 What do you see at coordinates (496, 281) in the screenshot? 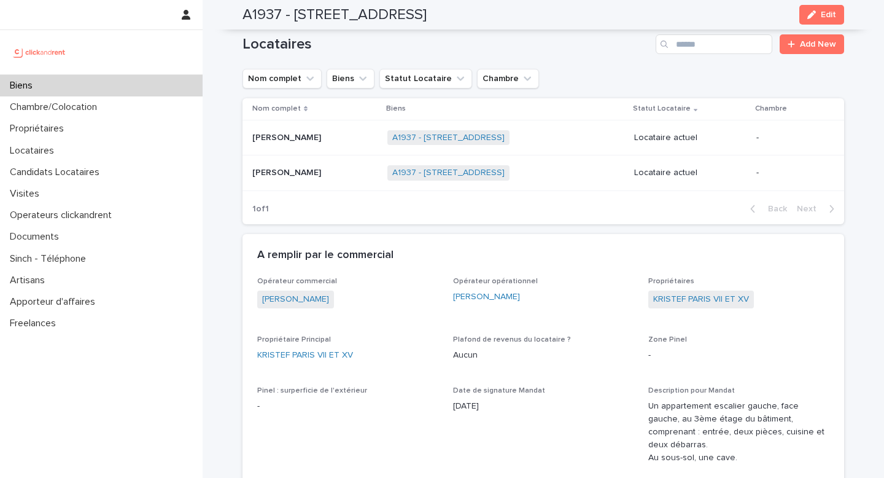
I see `span: Opérateur opérationnel` at bounding box center [496, 281].